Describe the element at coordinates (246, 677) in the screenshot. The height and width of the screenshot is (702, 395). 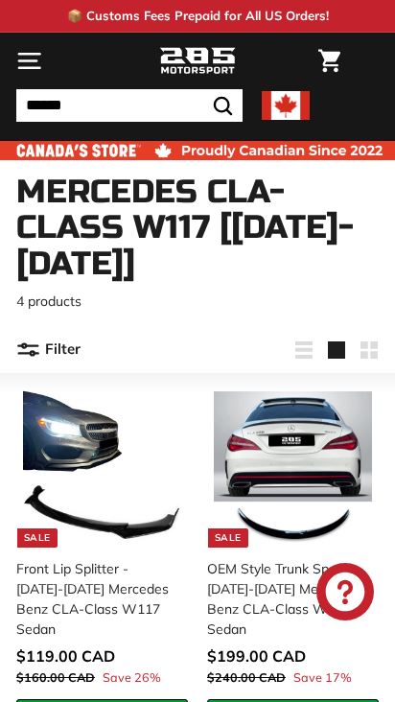
I see `span: $240.00 CAD` at that location.